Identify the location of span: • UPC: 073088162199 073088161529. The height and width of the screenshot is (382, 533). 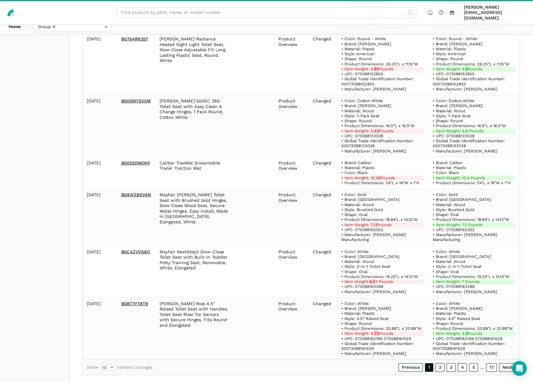
(468, 339).